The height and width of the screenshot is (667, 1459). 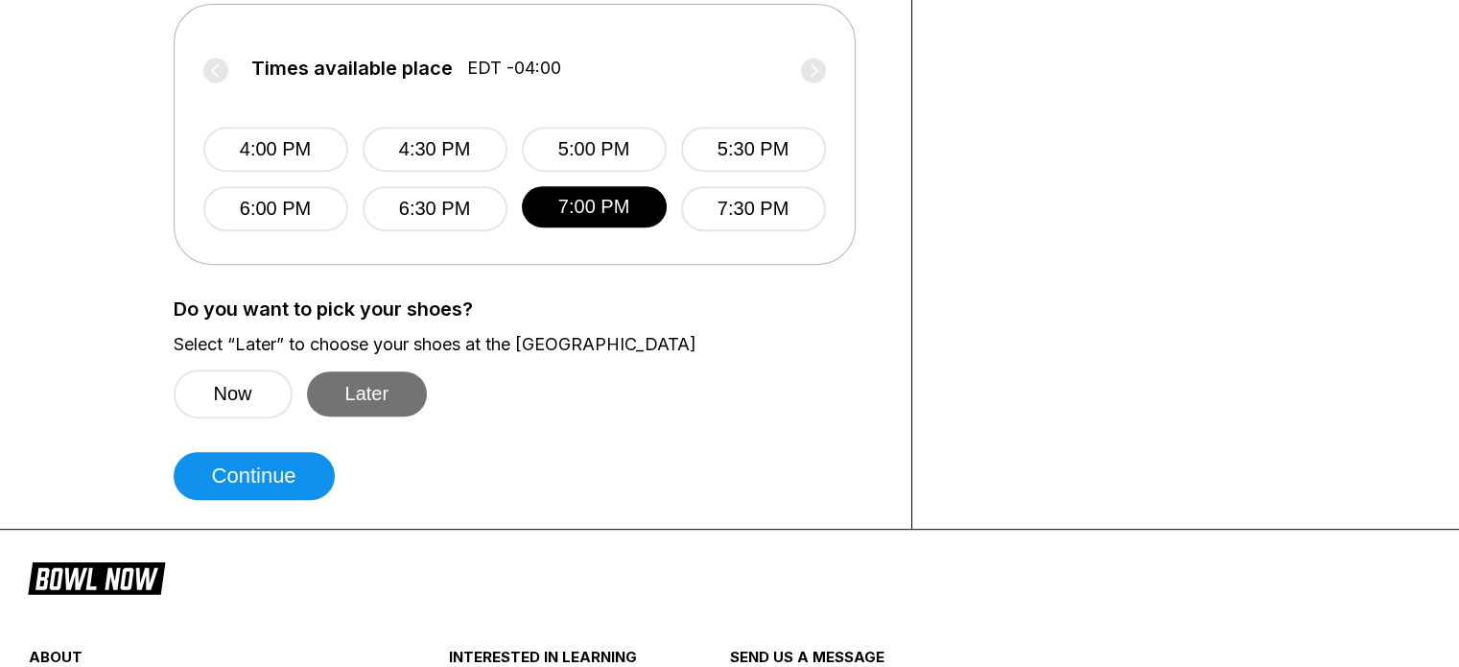 What do you see at coordinates (275, 149) in the screenshot?
I see `button: 4:00 PM` at bounding box center [275, 149].